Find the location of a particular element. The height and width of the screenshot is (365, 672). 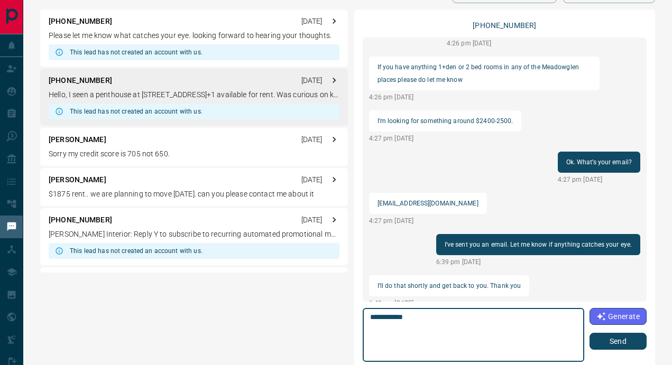

p: I’ll do that shortly and get back to you. Thank you is located at coordinates (449, 286).